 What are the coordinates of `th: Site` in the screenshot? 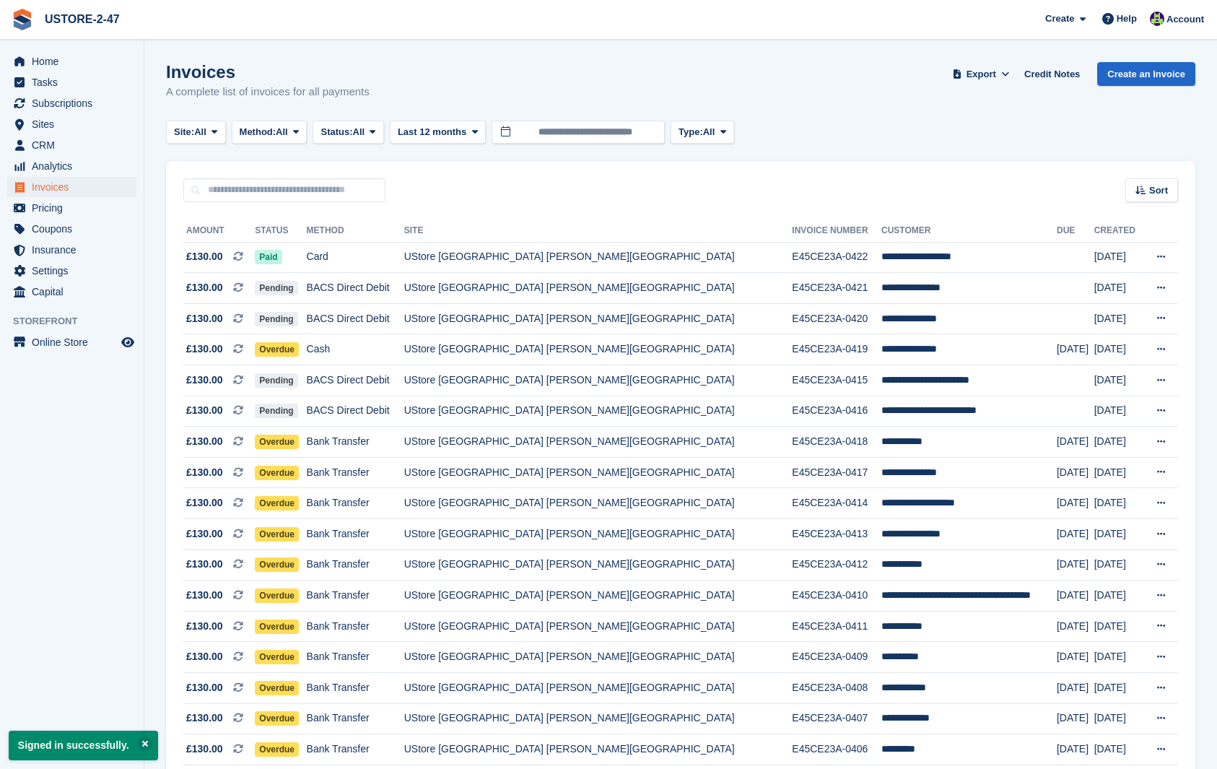 It's located at (599, 231).